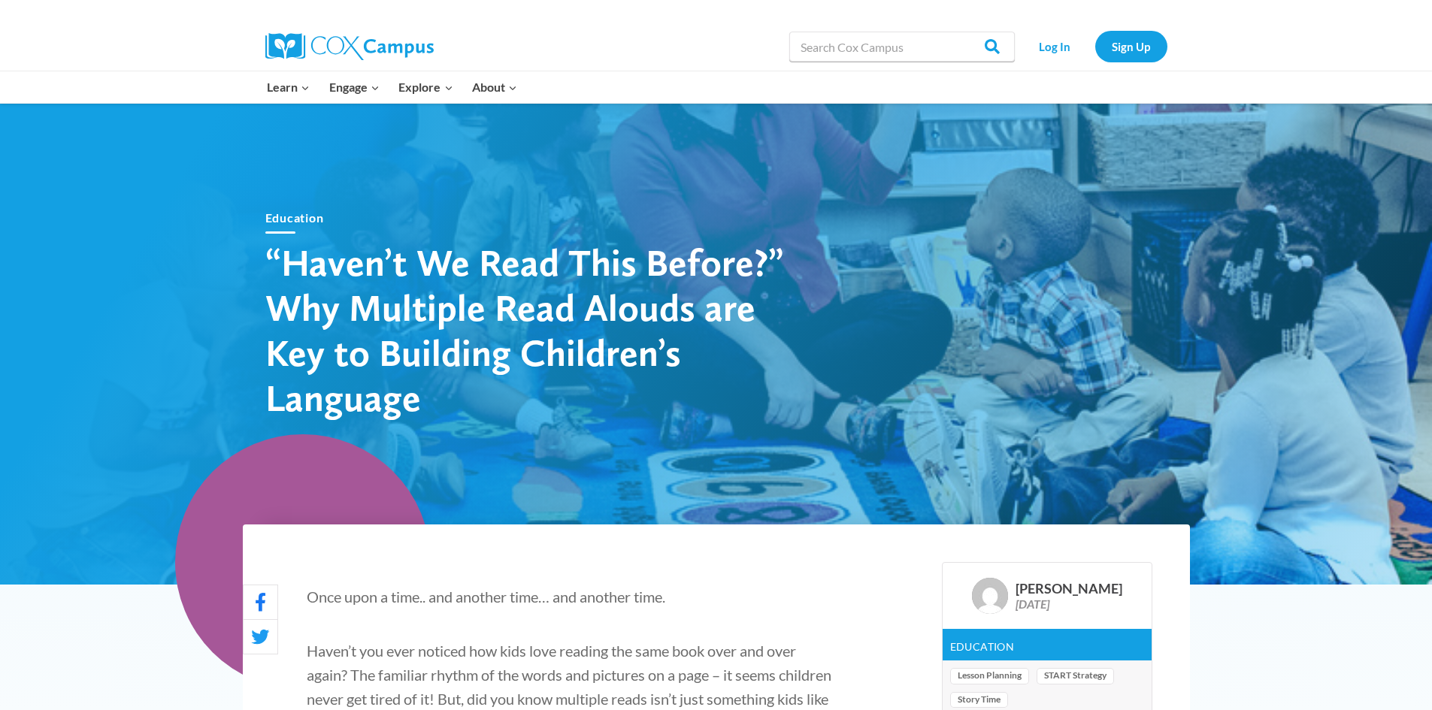  What do you see at coordinates (529, 330) in the screenshot?
I see `h1: “Haven’t We Read This Before?” Why Multiple Read Alouds are Key to Building Children’s Language` at bounding box center [529, 330].